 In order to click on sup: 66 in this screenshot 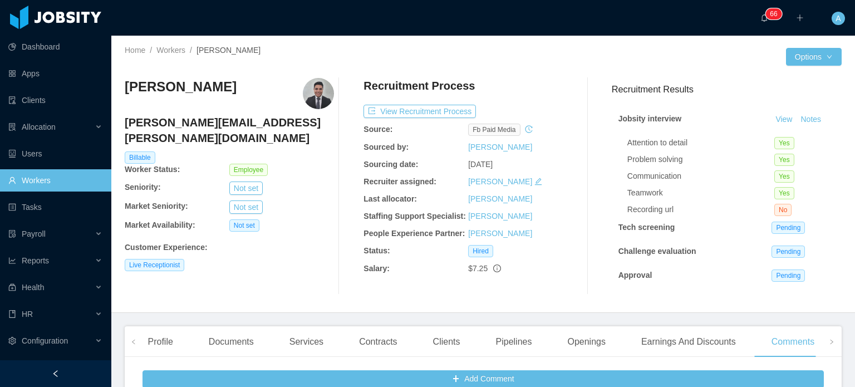, I will do `click(773, 14)`.